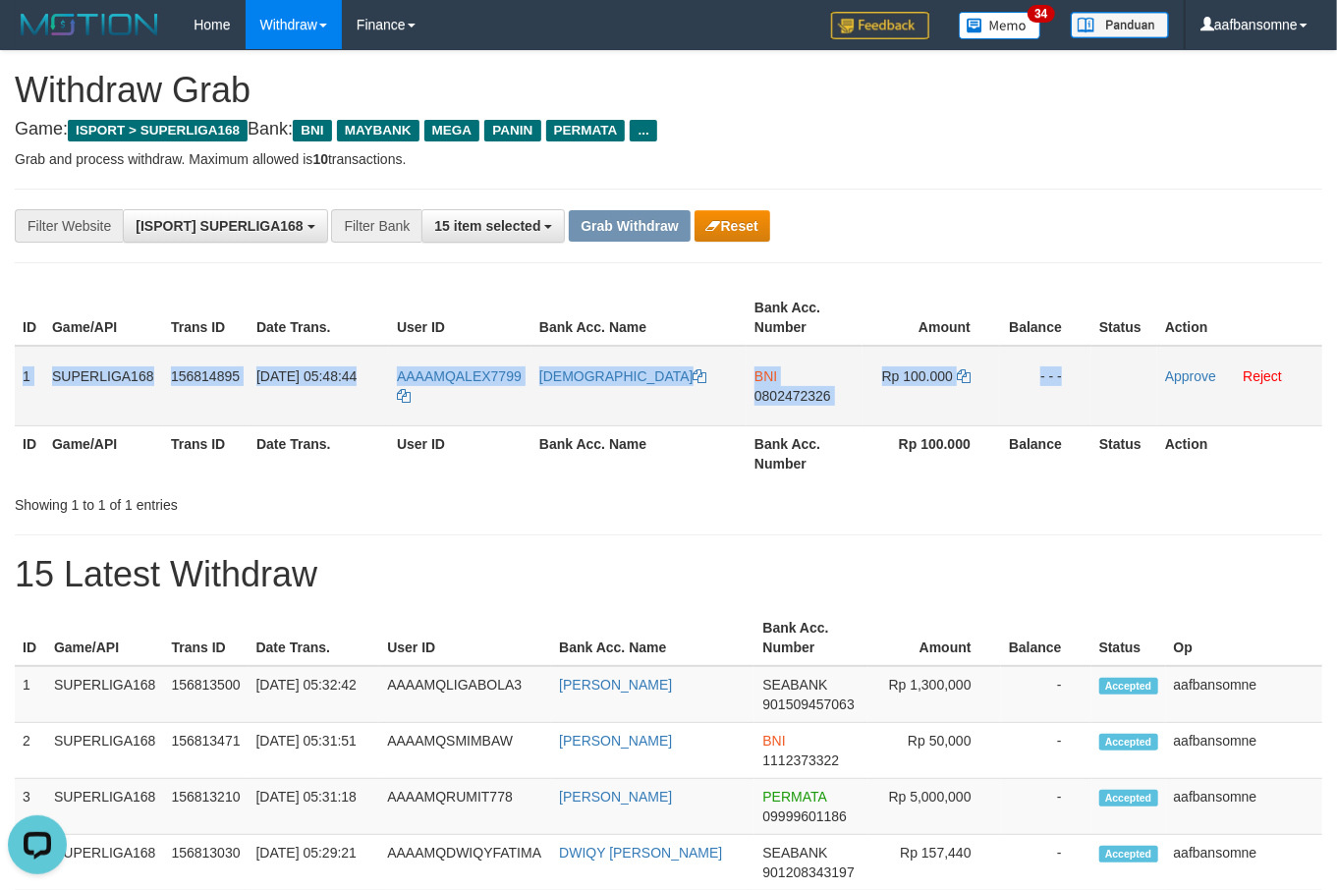  What do you see at coordinates (629, 226) in the screenshot?
I see `button: Grab Withdraw` at bounding box center [629, 226].